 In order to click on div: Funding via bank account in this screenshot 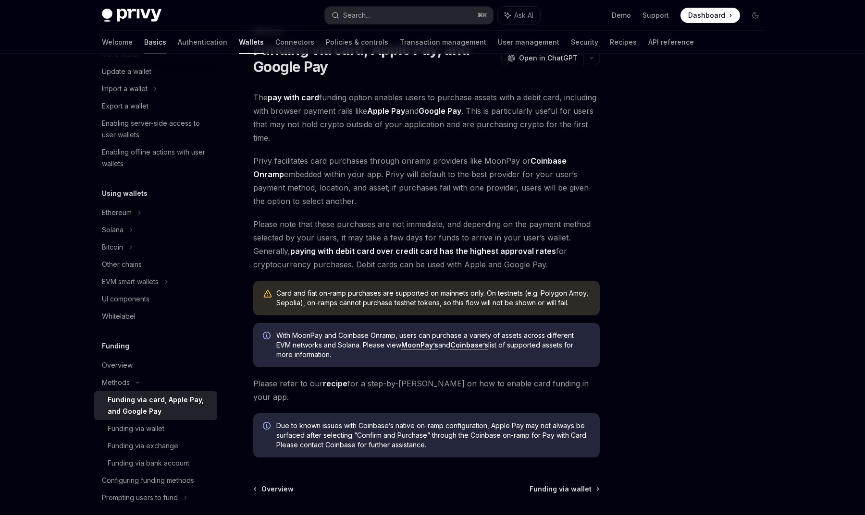, I will do `click(148, 463)`.